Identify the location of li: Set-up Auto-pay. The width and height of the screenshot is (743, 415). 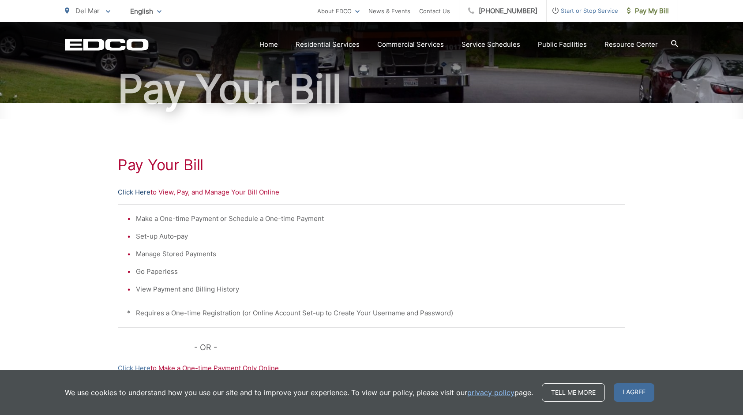
(376, 236).